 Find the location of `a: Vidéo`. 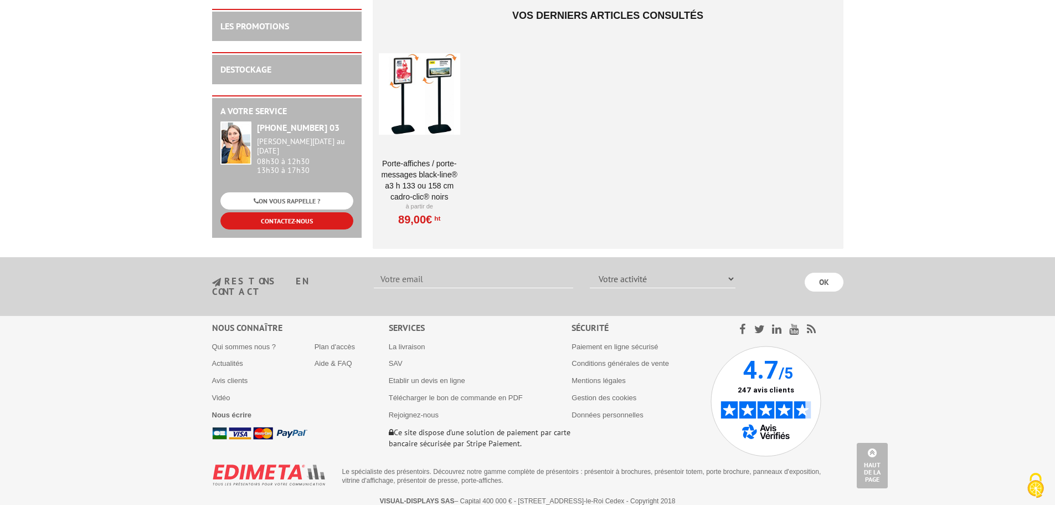

a: Vidéo is located at coordinates (221, 397).